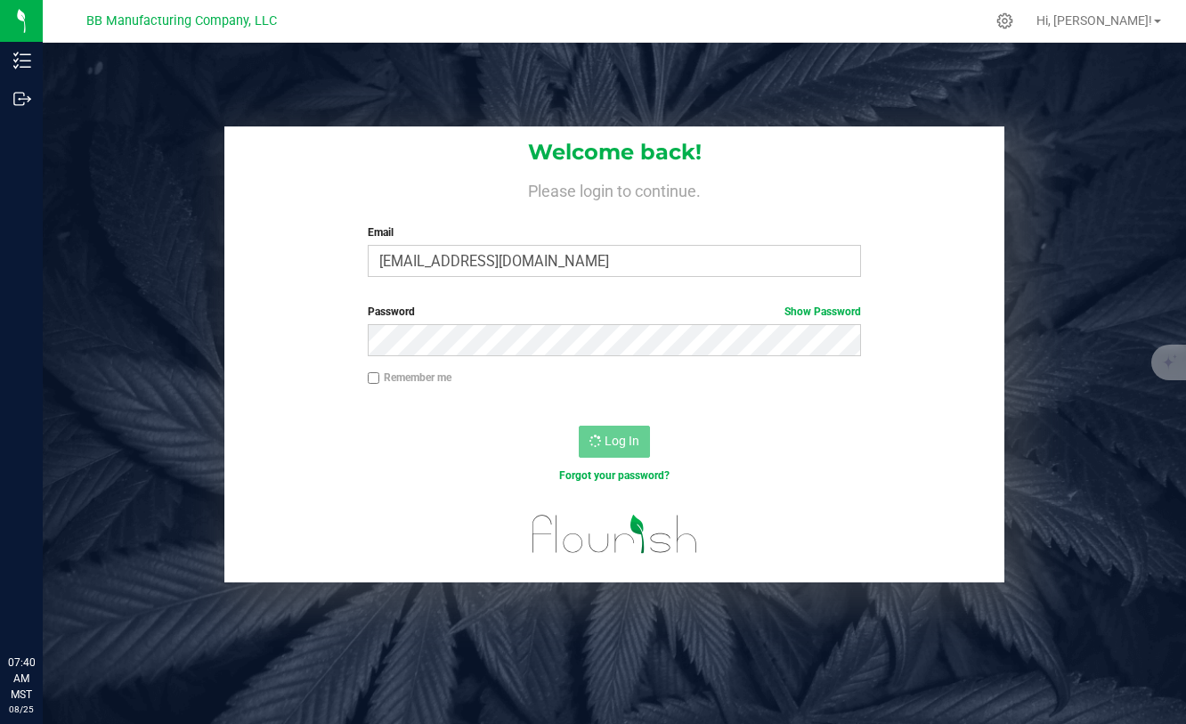  Describe the element at coordinates (22, 99) in the screenshot. I see `inline-svg: Outbound` at that location.